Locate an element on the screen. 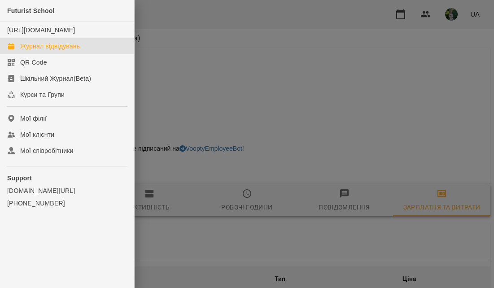 The width and height of the screenshot is (494, 288). div: Мої співробітники is located at coordinates (47, 151).